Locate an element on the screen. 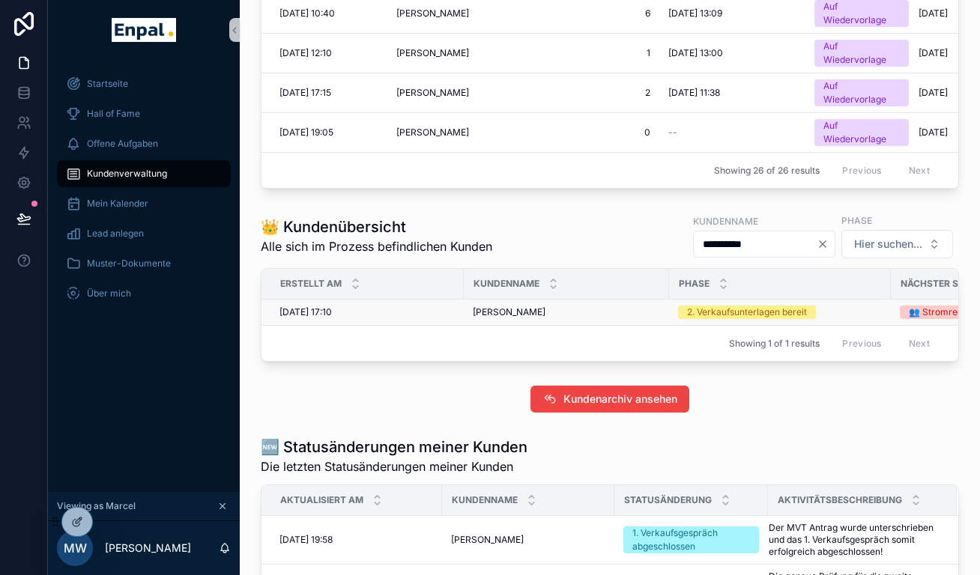  span: Startseite is located at coordinates (107, 84).